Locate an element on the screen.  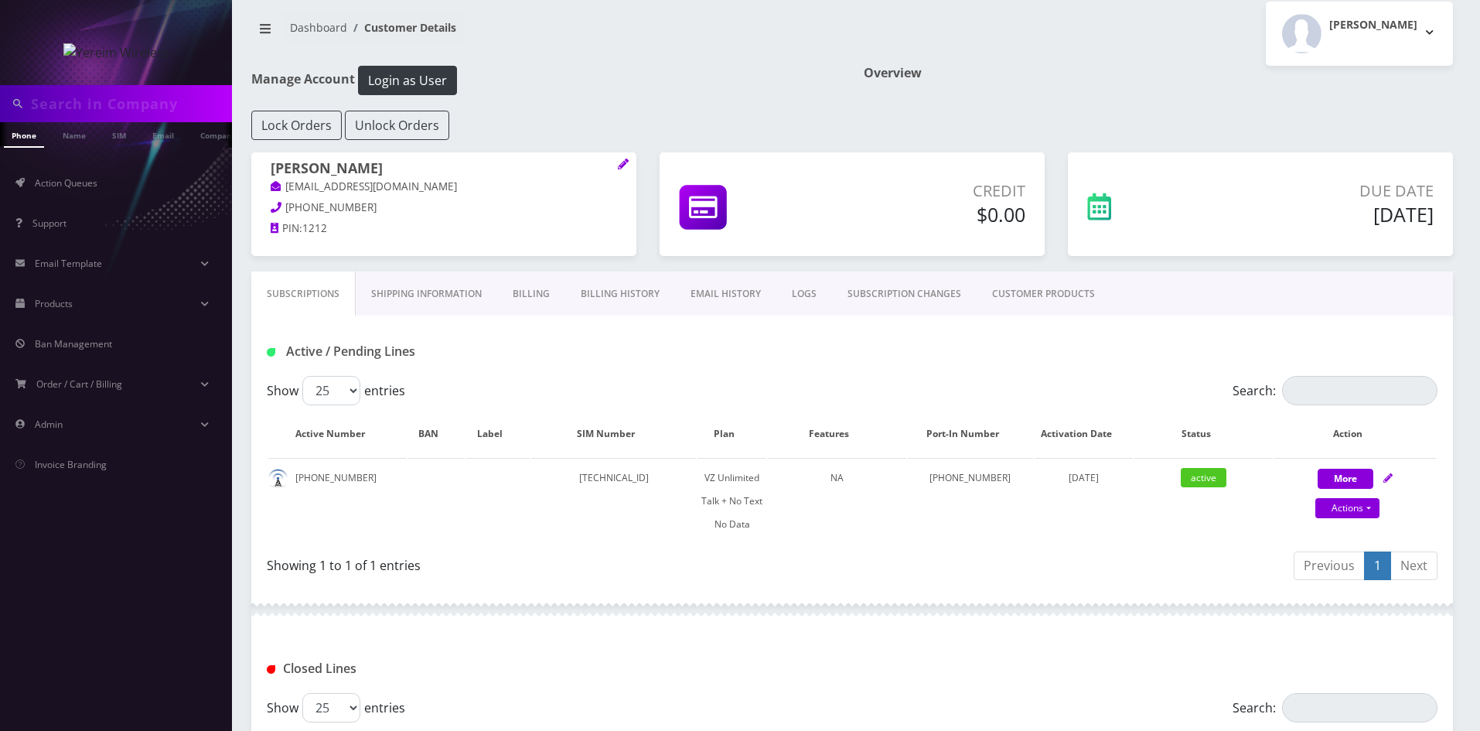
button: Login as User is located at coordinates (407, 80).